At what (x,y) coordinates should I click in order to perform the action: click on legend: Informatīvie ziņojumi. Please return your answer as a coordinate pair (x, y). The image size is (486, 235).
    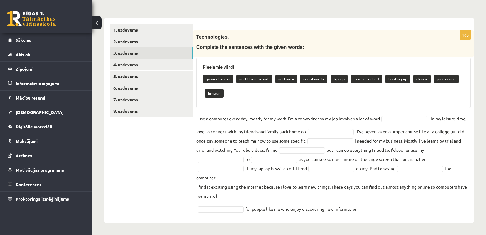
    Looking at the image, I should click on (50, 83).